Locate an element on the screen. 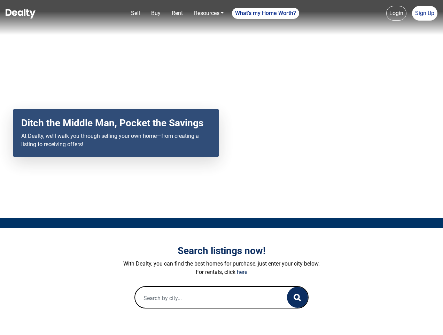 The height and width of the screenshot is (335, 443). p: At Dealty, we’ll walk you through selling your own home—from creating a listing to receiving offers! is located at coordinates (116, 140).